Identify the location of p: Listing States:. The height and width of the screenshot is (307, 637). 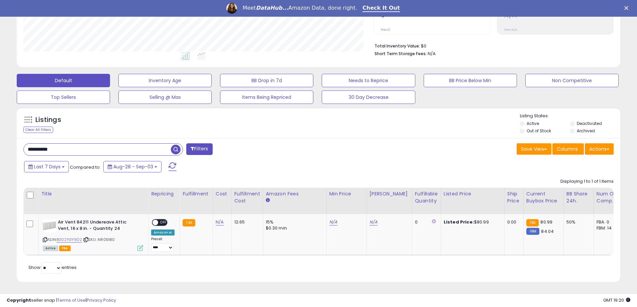
(570, 116).